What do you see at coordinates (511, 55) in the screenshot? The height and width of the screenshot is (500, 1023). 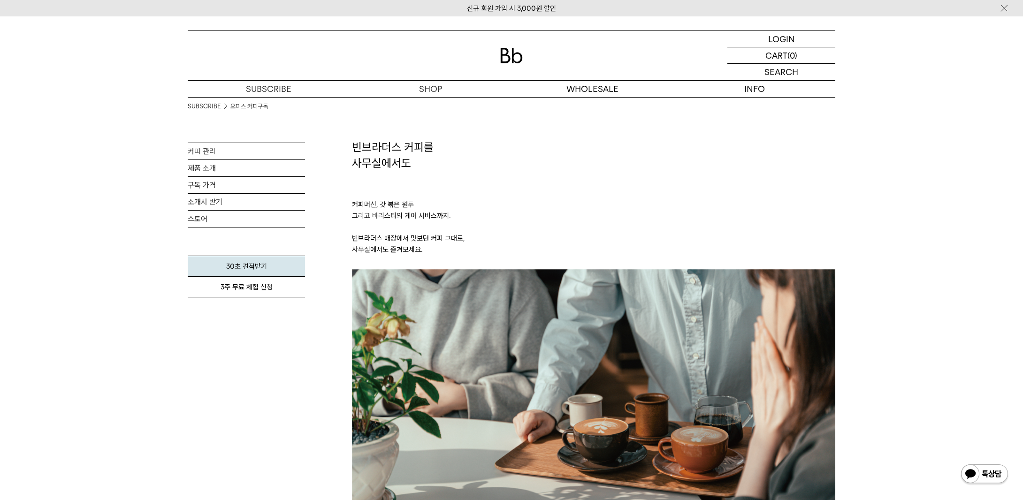 I see `img: 로고` at bounding box center [511, 55].